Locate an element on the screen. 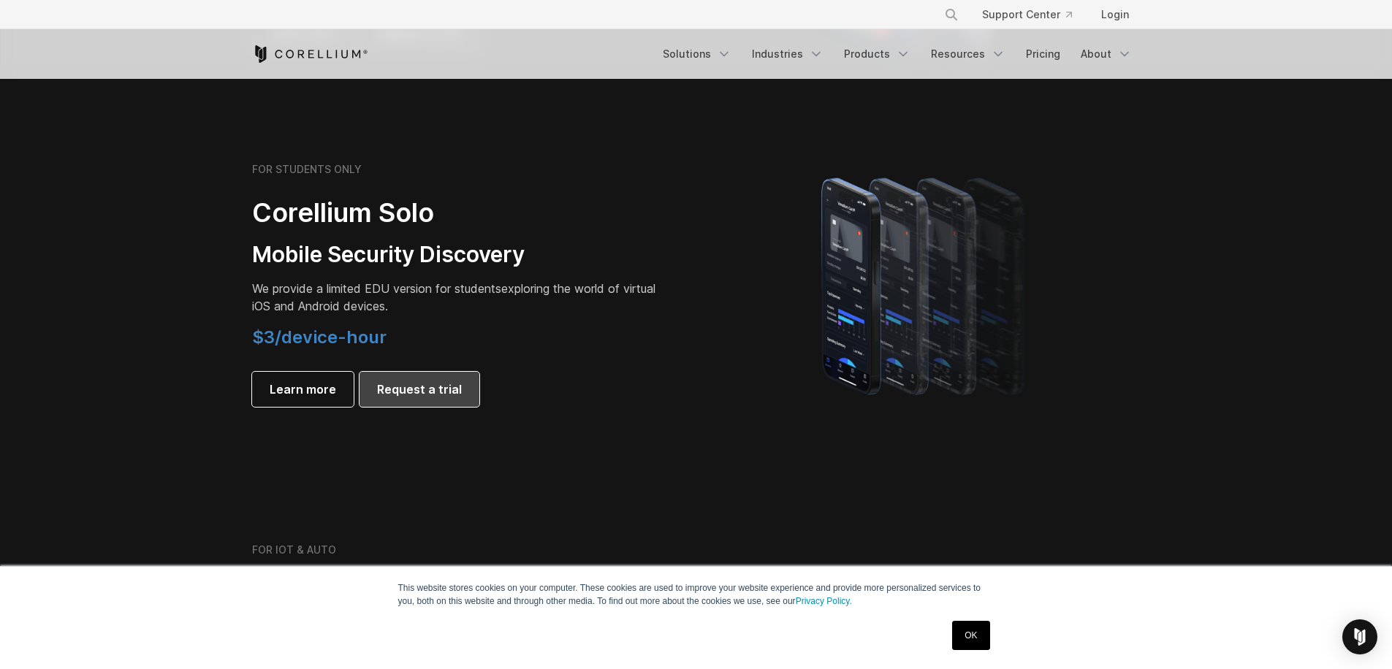 This screenshot has height=669, width=1392. a: Pricing is located at coordinates (1043, 54).